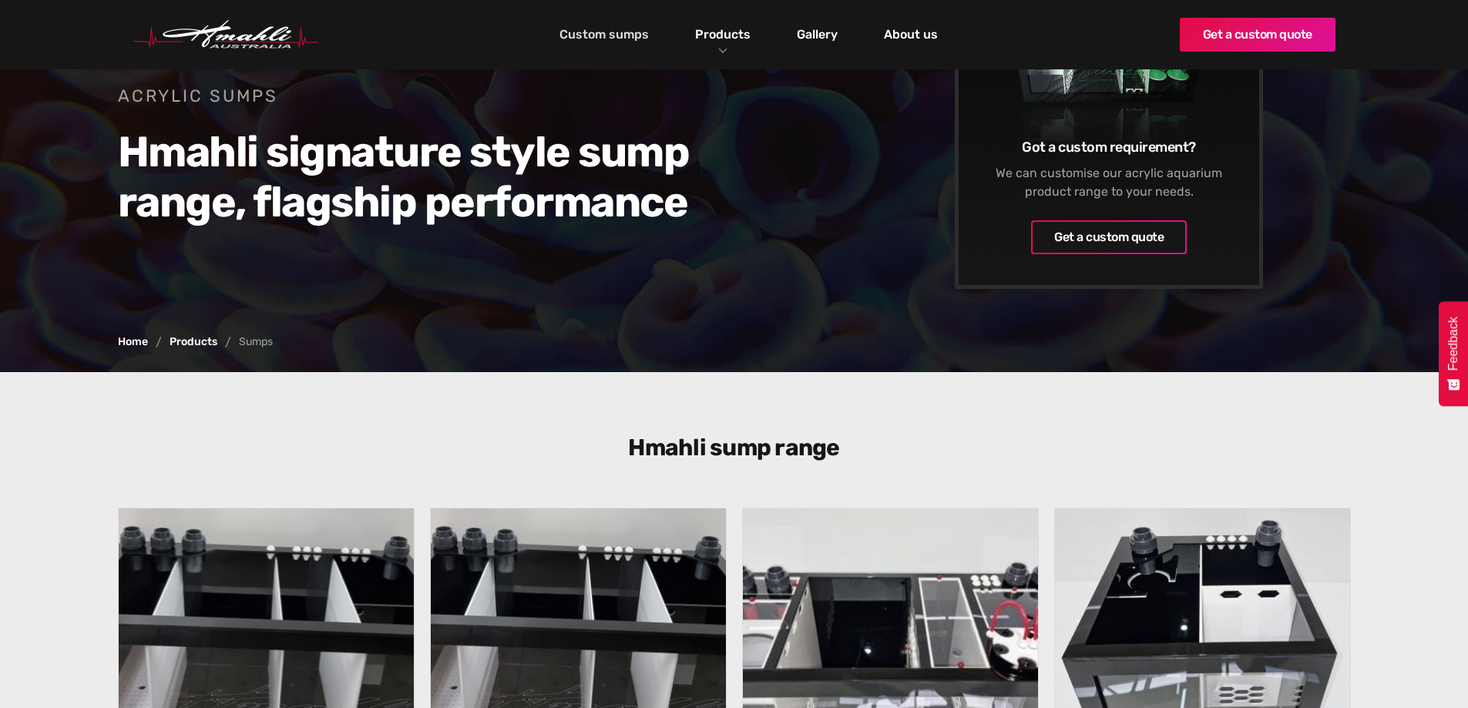 The image size is (1468, 708). Describe the element at coordinates (1109, 183) in the screenshot. I see `div: We can customise our acrylic aquarium product range to your needs.` at that location.